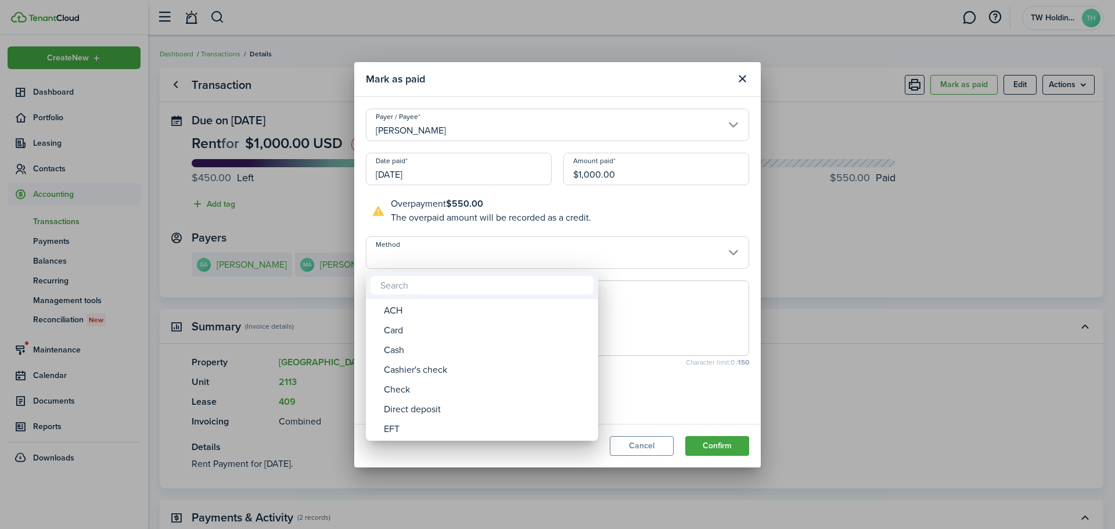 This screenshot has width=1115, height=529. I want to click on div: Cash, so click(487, 350).